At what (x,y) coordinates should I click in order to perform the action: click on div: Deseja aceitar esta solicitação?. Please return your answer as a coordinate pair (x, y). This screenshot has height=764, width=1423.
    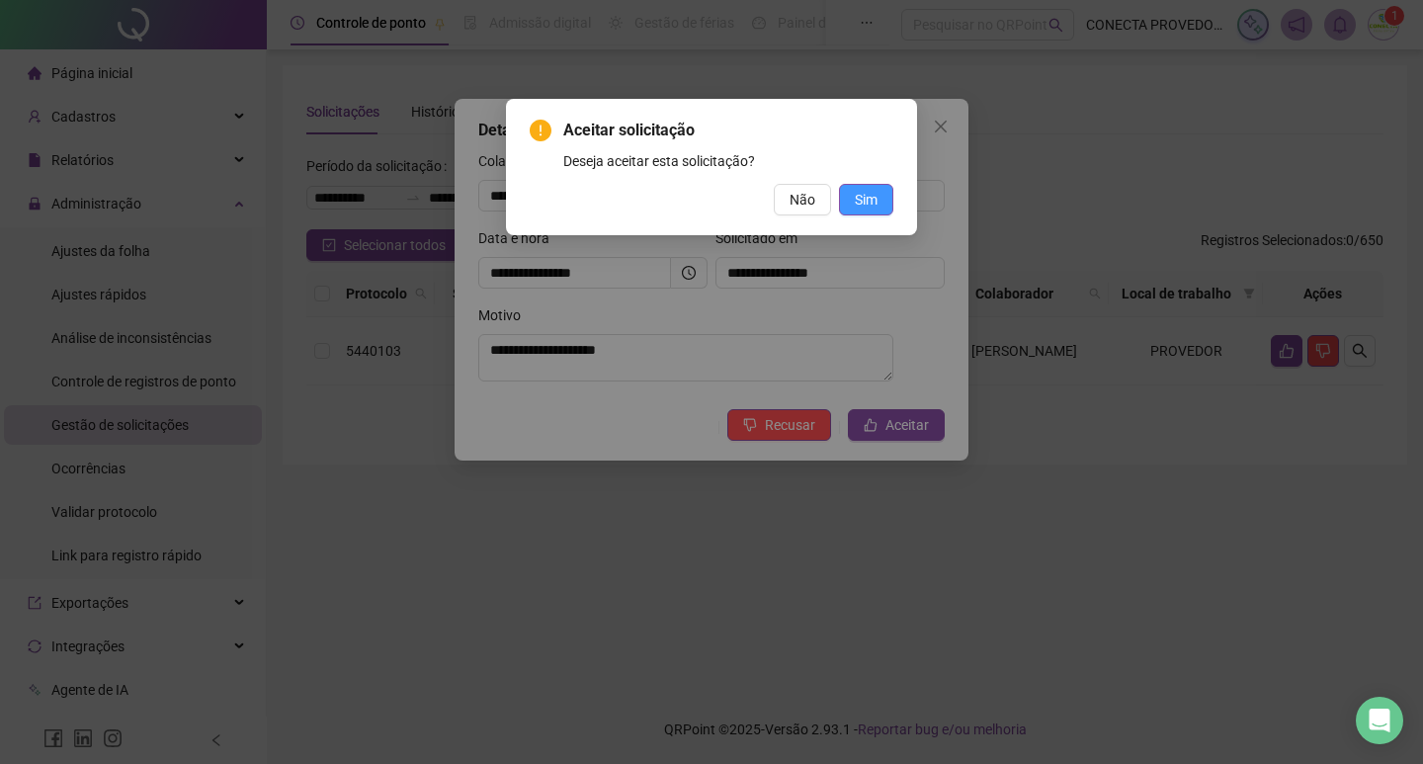
    Looking at the image, I should click on (728, 161).